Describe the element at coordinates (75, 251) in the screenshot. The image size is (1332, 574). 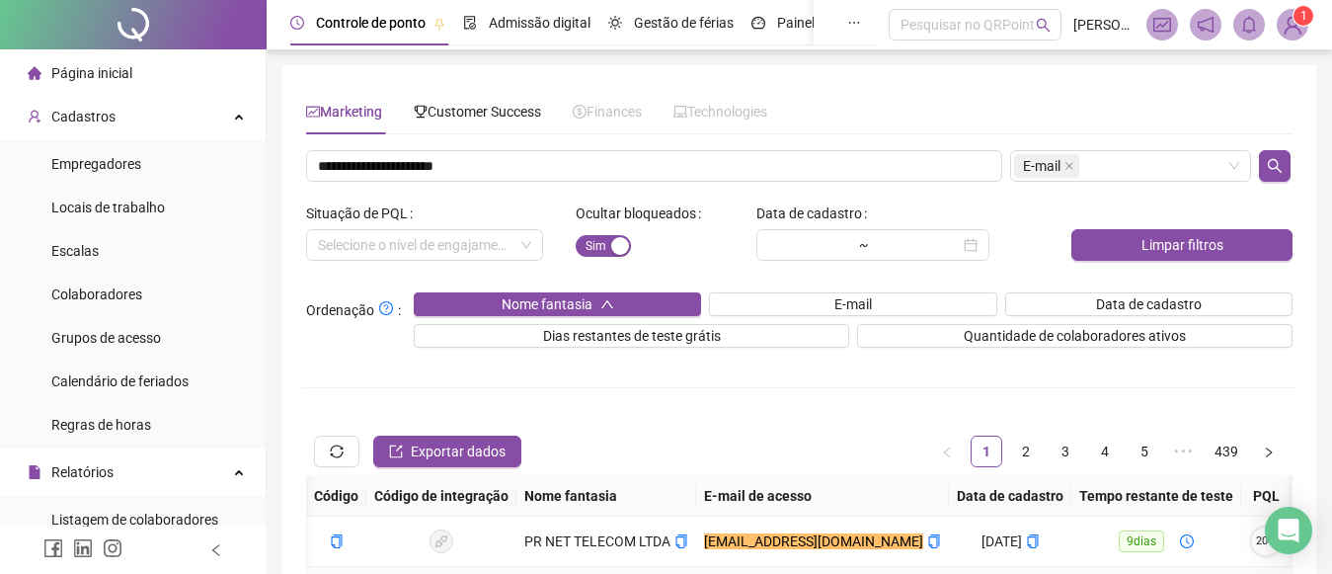
I see `span: Escalas` at that location.